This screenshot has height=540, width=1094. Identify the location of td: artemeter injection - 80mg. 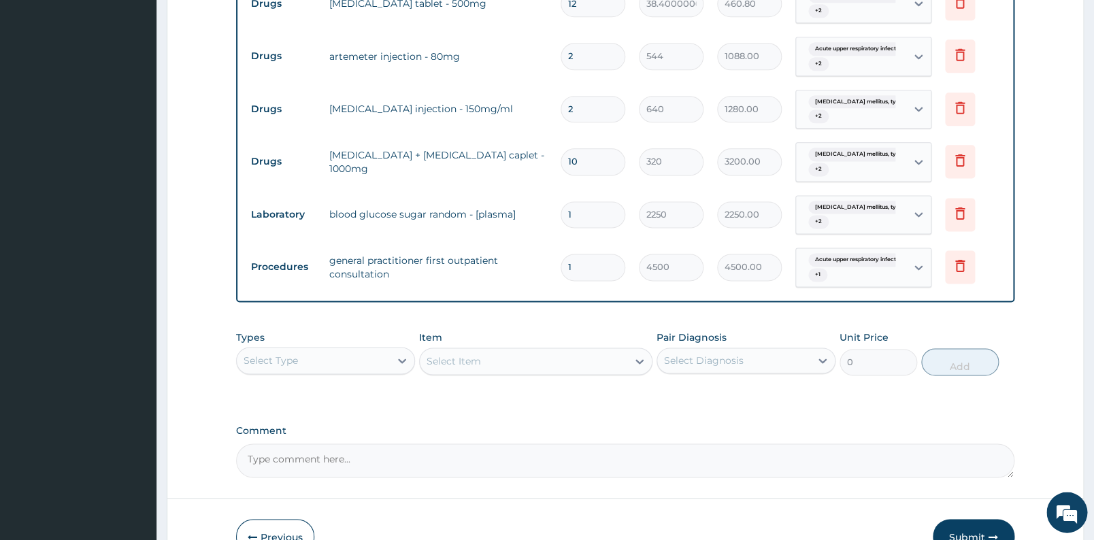
(438, 57).